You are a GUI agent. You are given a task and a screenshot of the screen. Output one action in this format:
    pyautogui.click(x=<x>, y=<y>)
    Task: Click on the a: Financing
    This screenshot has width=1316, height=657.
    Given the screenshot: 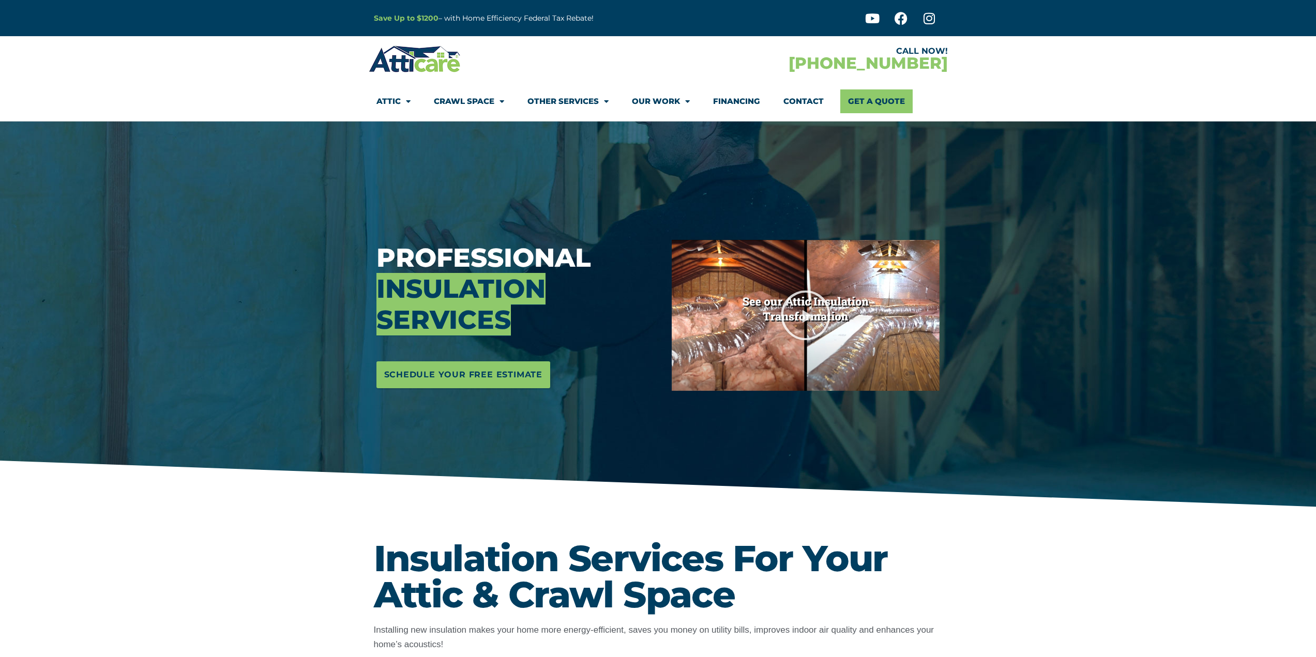 What is the action you would take?
    pyautogui.click(x=736, y=101)
    